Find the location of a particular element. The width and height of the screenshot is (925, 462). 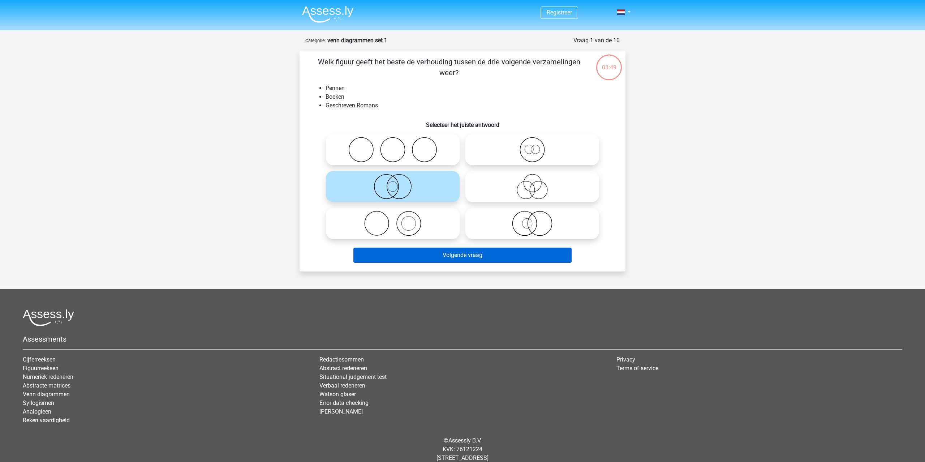

a: Venn diagrammen is located at coordinates (46, 394).